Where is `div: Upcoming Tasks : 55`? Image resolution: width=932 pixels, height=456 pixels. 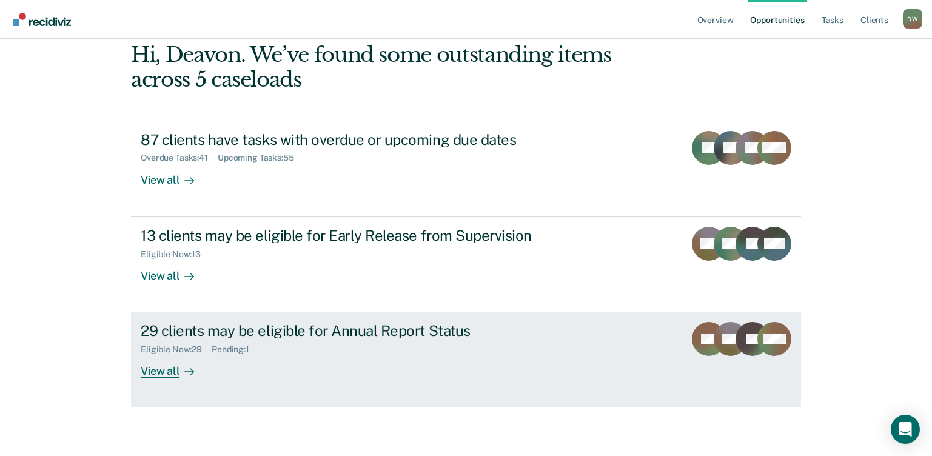
div: Upcoming Tasks : 55 is located at coordinates (261, 158).